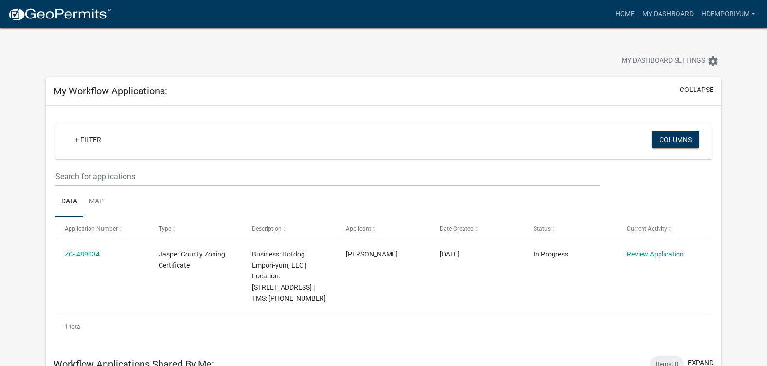 This screenshot has height=366, width=767. What do you see at coordinates (96, 202) in the screenshot?
I see `a: Map` at bounding box center [96, 202].